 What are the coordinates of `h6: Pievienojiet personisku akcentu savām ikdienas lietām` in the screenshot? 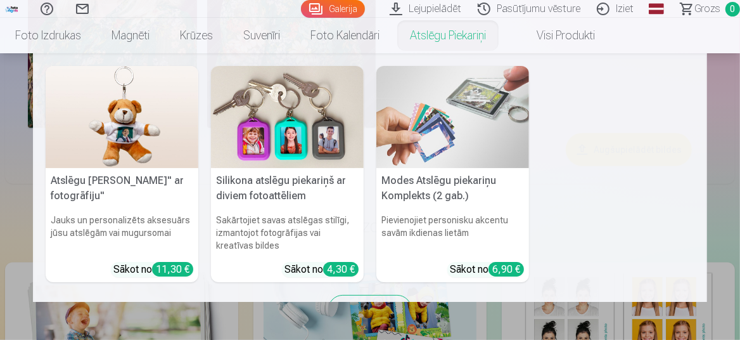 It's located at (452, 232).